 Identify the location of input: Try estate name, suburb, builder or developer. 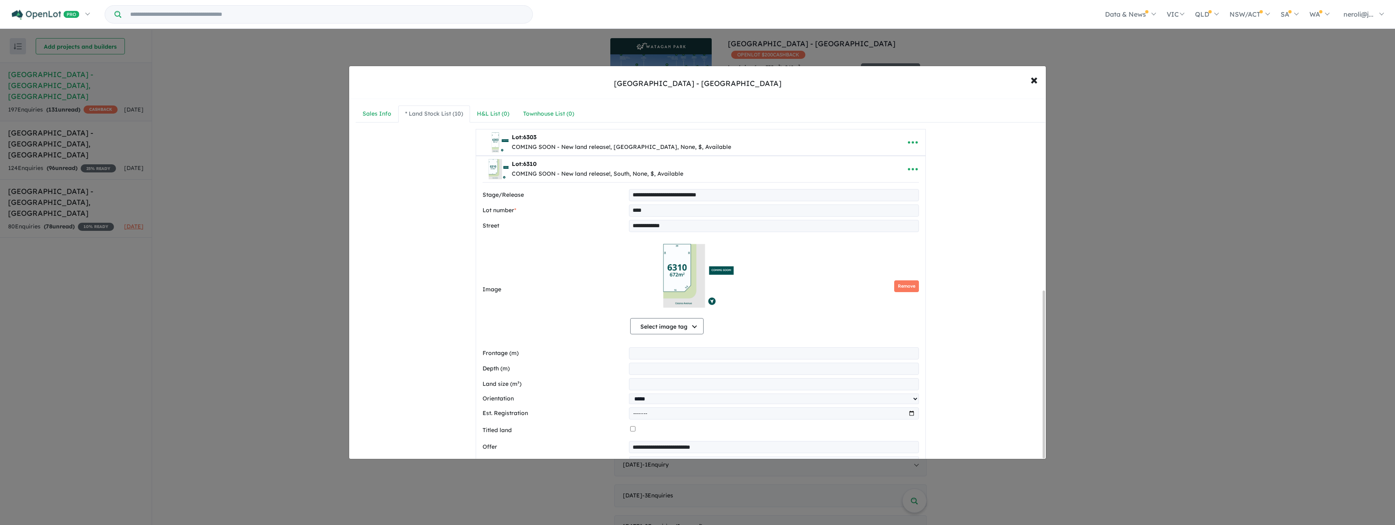
(327, 14).